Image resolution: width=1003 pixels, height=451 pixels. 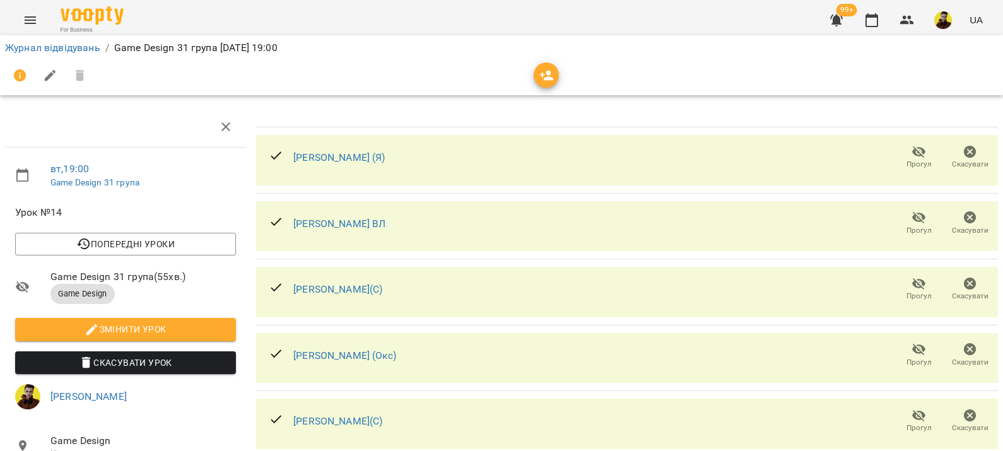 What do you see at coordinates (92, 15) in the screenshot?
I see `img: Voopty Logo` at bounding box center [92, 15].